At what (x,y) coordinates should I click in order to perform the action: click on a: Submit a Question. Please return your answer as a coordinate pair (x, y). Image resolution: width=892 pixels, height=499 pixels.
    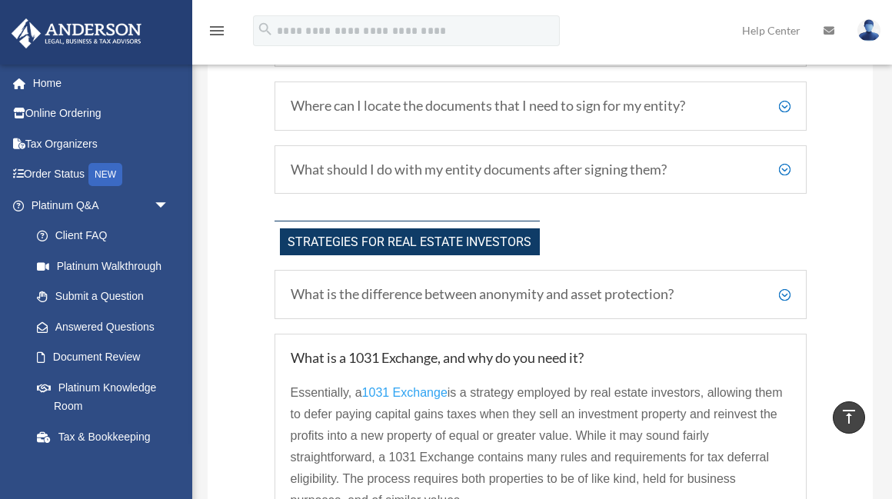
    Looking at the image, I should click on (107, 297).